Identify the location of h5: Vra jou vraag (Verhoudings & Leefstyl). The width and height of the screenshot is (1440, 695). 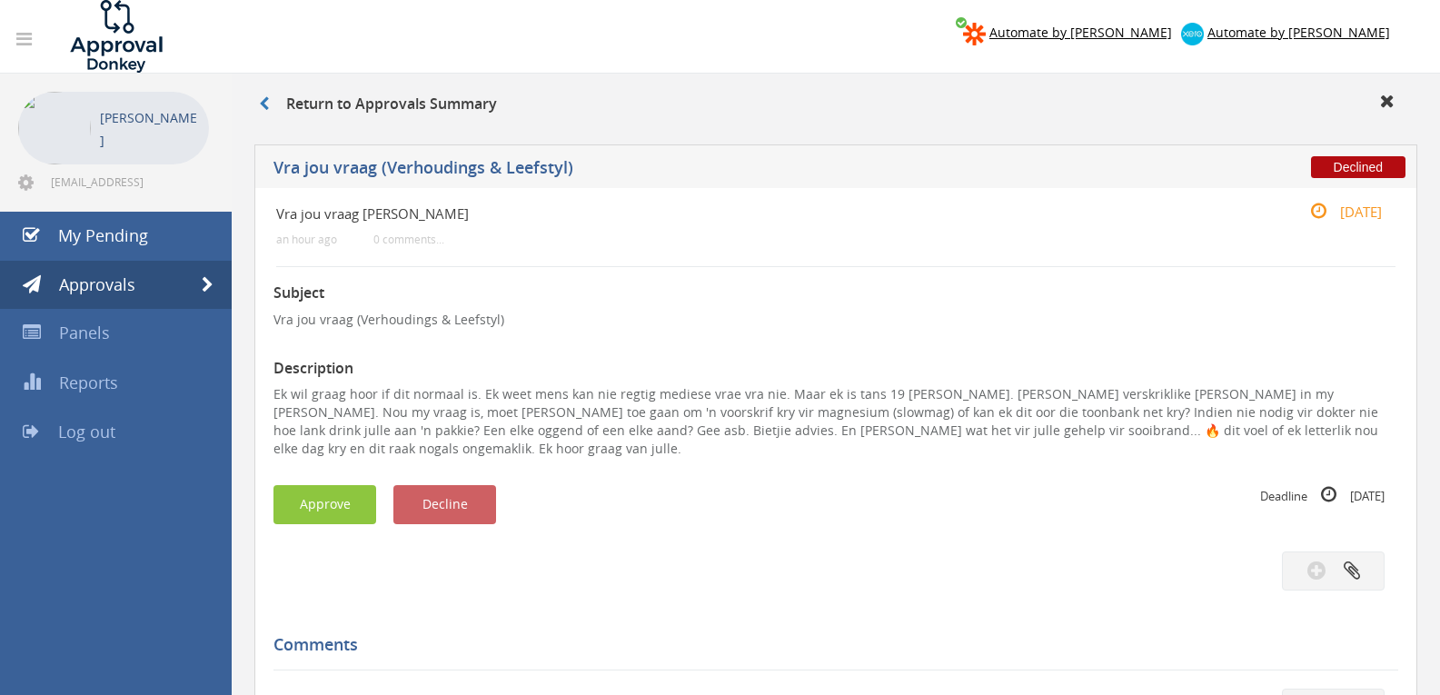
(669, 170).